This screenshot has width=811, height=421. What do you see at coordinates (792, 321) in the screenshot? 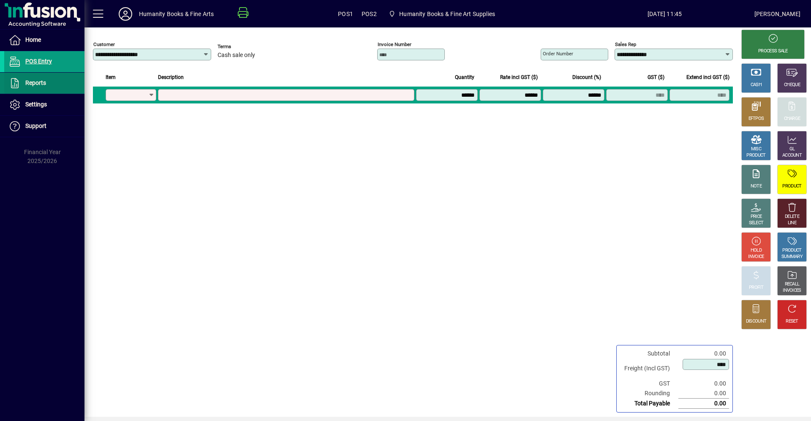
I see `div: RESET` at bounding box center [792, 321].